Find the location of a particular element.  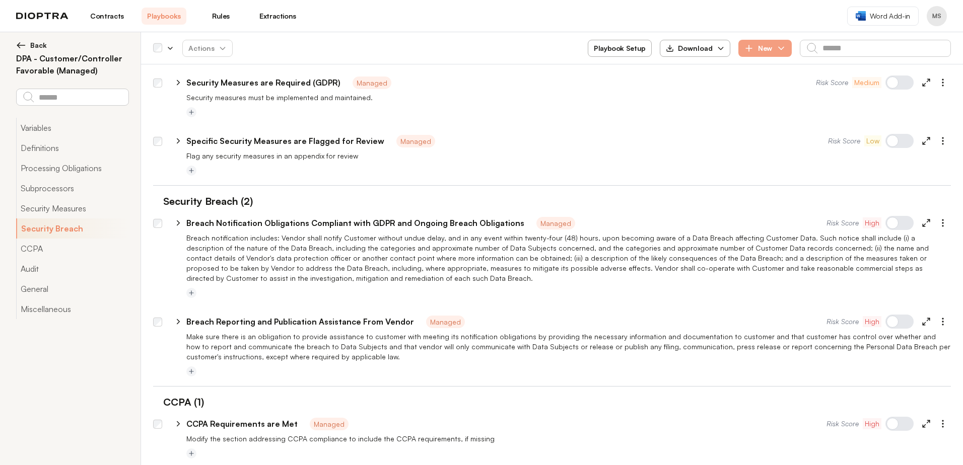

img: logo is located at coordinates (42, 16).